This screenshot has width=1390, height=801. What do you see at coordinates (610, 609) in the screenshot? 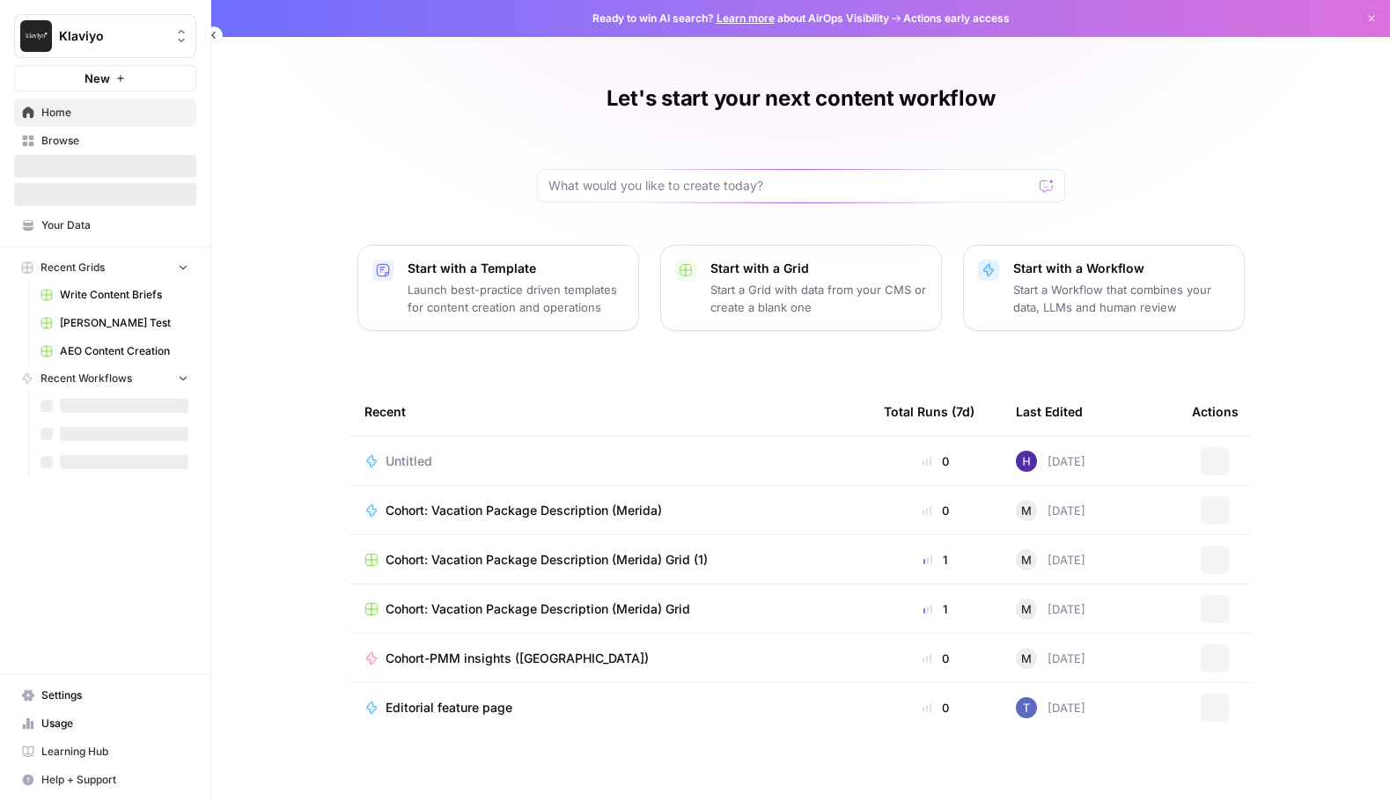
I see `a: Cohort: Vacation Package Description (Merida) Grid` at bounding box center [610, 609].